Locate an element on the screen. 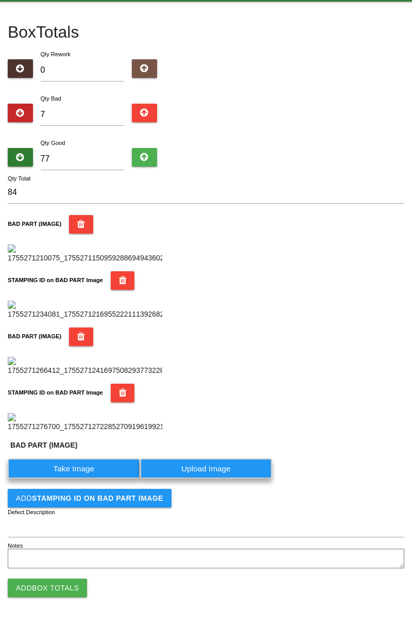 This screenshot has height=623, width=412. label: Qty Total is located at coordinates (19, 178).